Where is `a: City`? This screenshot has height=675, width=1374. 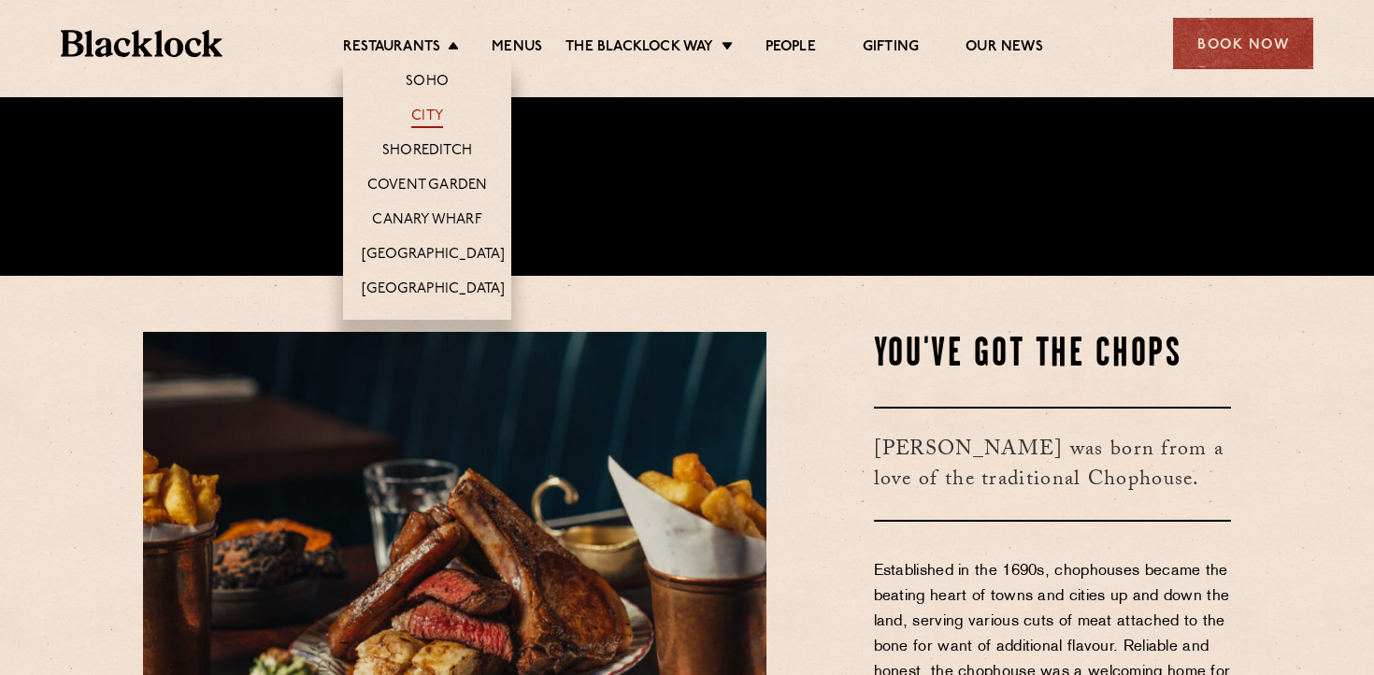
a: City is located at coordinates (427, 118).